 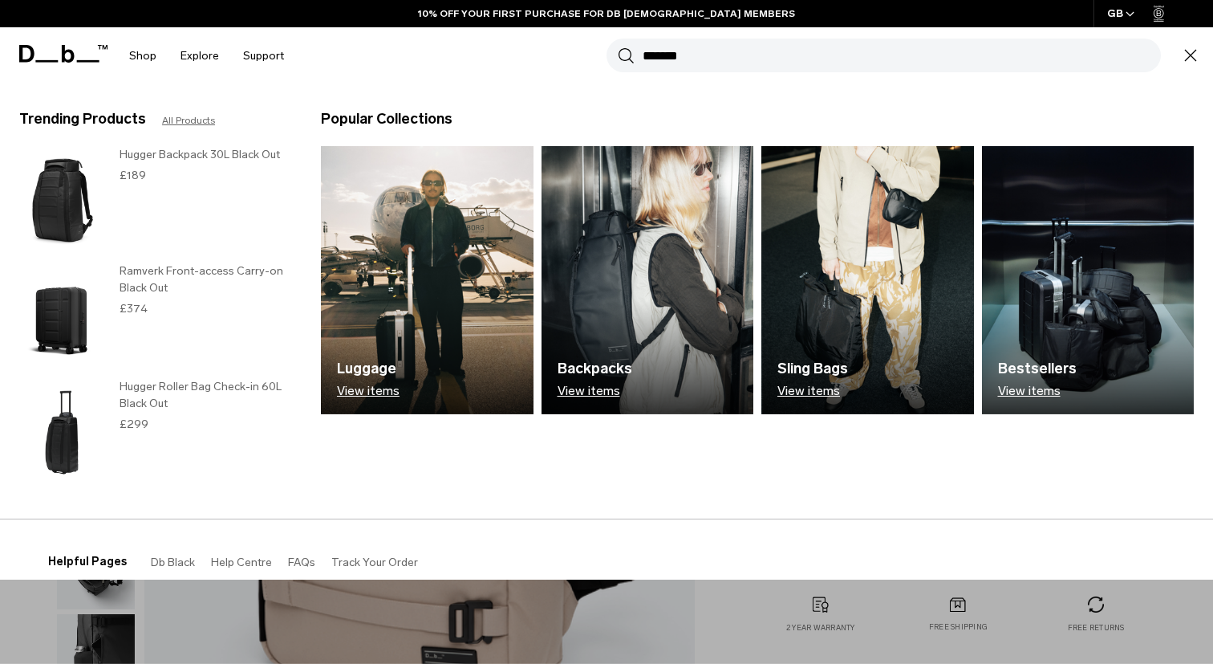 What do you see at coordinates (83, 119) in the screenshot?
I see `h3: Trending Products` at bounding box center [83, 119].